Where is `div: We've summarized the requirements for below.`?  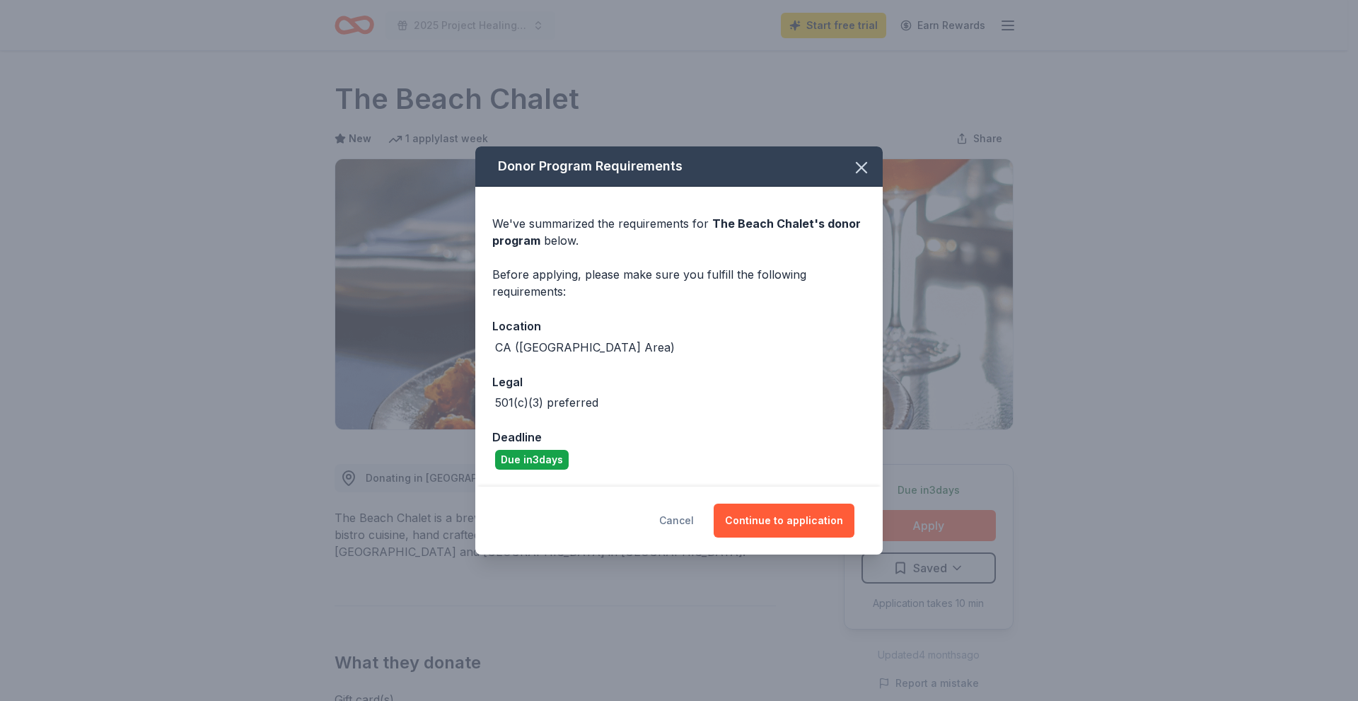
div: We've summarized the requirements for below. is located at coordinates (679, 232).